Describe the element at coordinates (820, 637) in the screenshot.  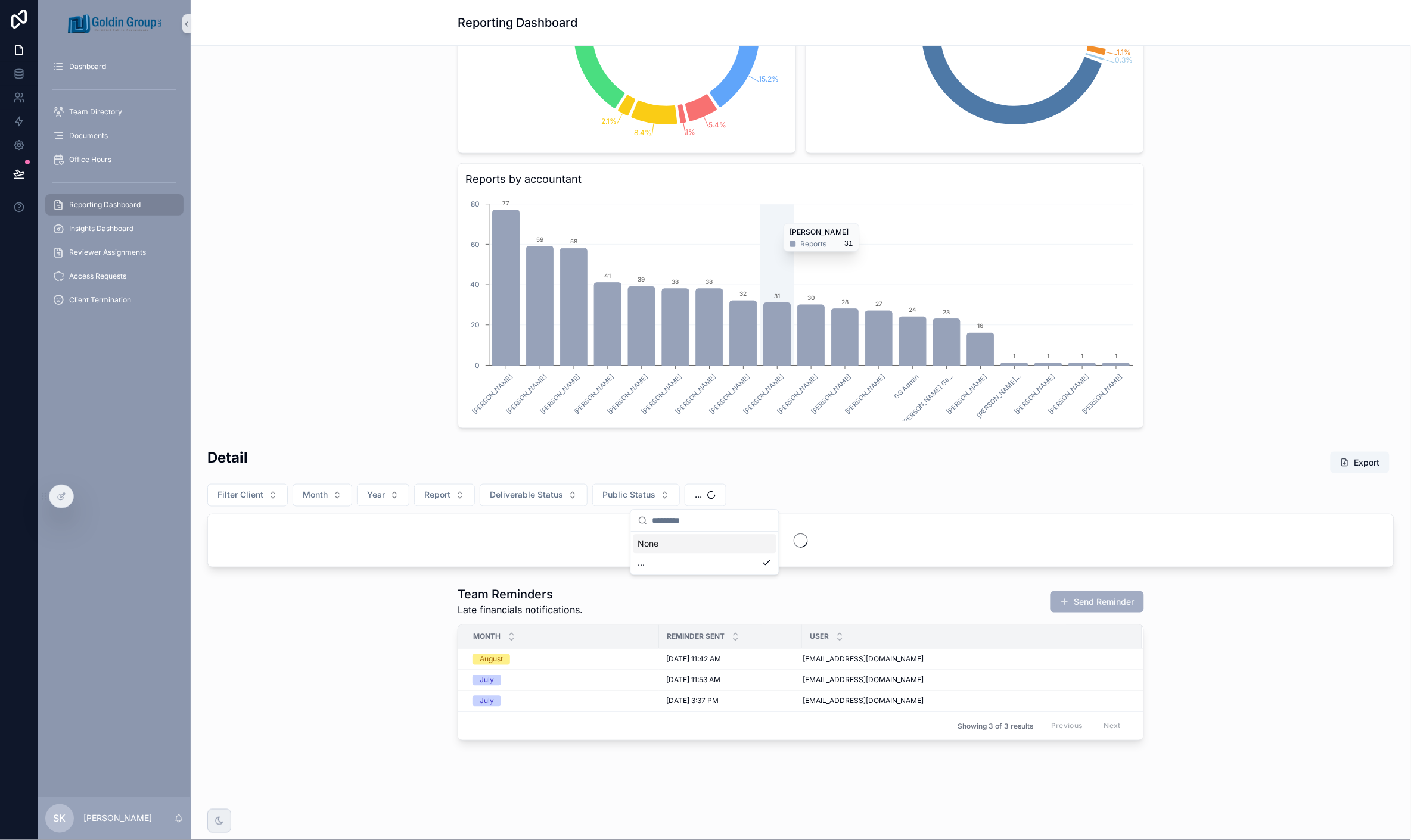
I see `span: User` at that location.